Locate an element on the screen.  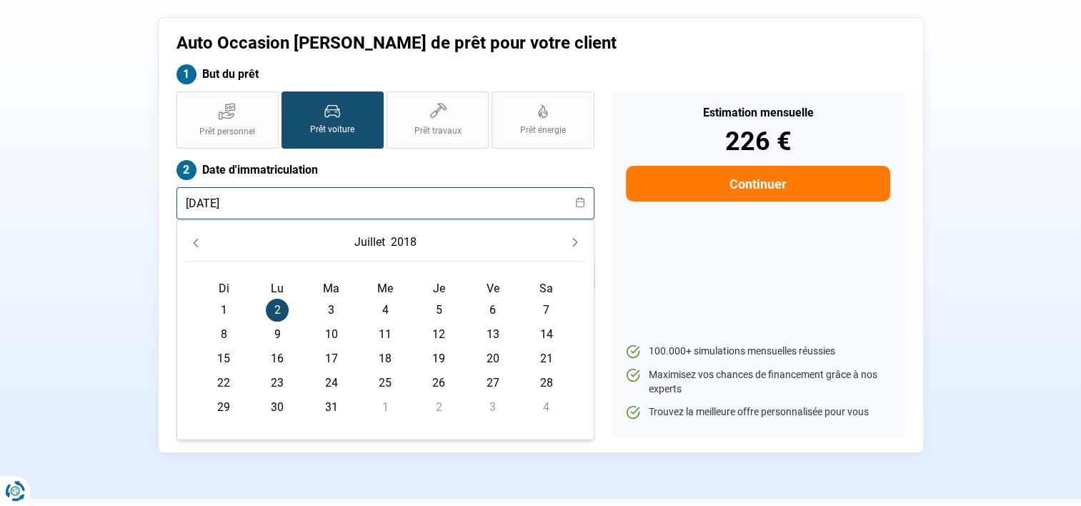
td: 10 is located at coordinates (331, 334).